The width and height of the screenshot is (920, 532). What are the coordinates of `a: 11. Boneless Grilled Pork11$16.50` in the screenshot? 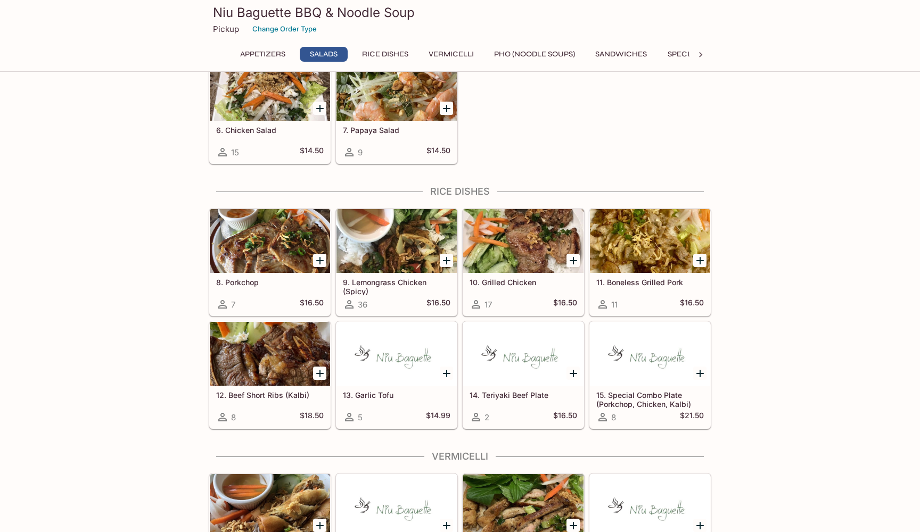 It's located at (650, 262).